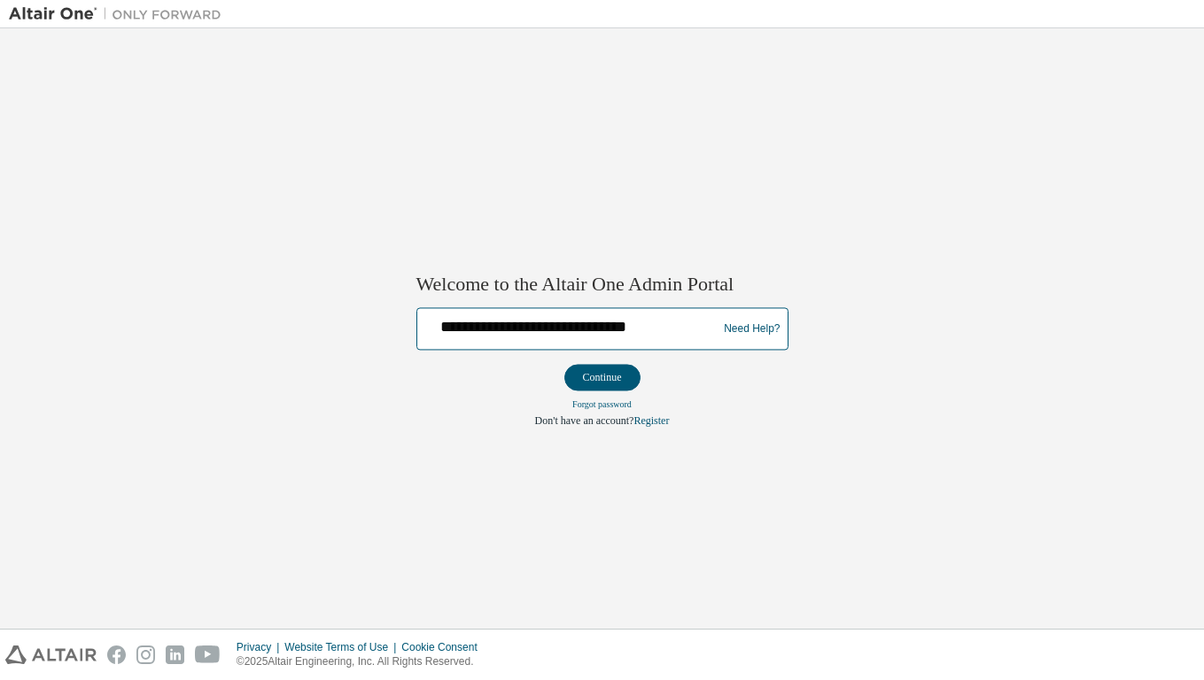  What do you see at coordinates (362, 662) in the screenshot?
I see `p: © 2025 Altair Engineering, Inc. All Rights Reserved.` at bounding box center [362, 662].